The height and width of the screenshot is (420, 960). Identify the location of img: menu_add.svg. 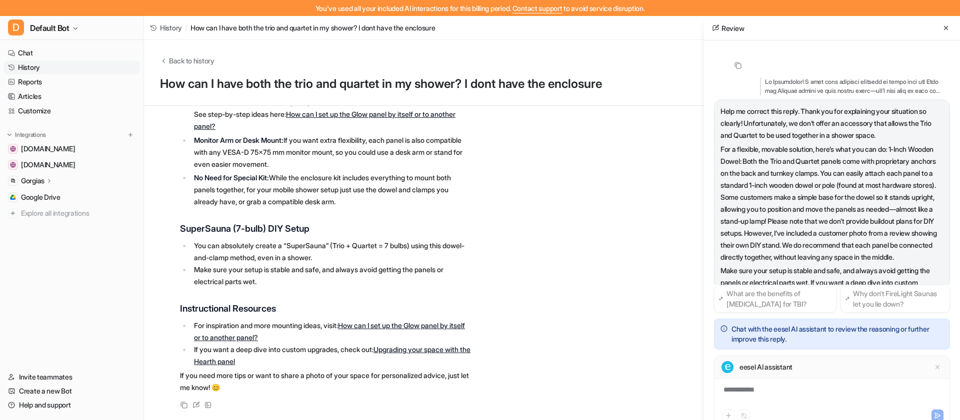
(130, 135).